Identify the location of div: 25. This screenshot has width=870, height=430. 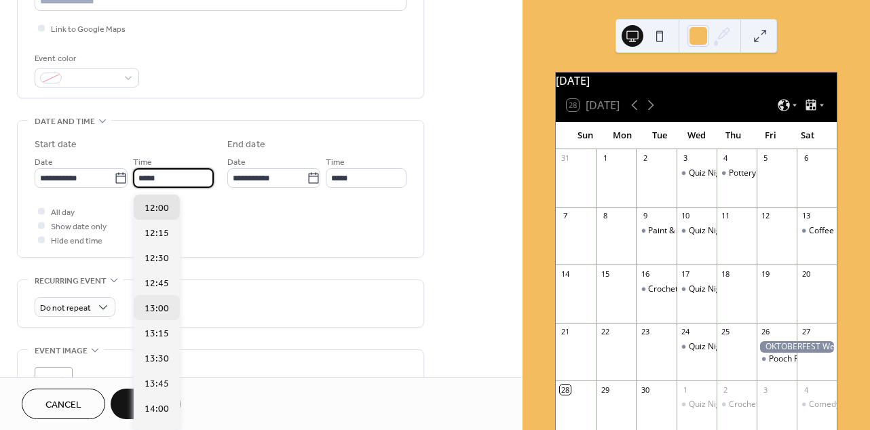
(726, 332).